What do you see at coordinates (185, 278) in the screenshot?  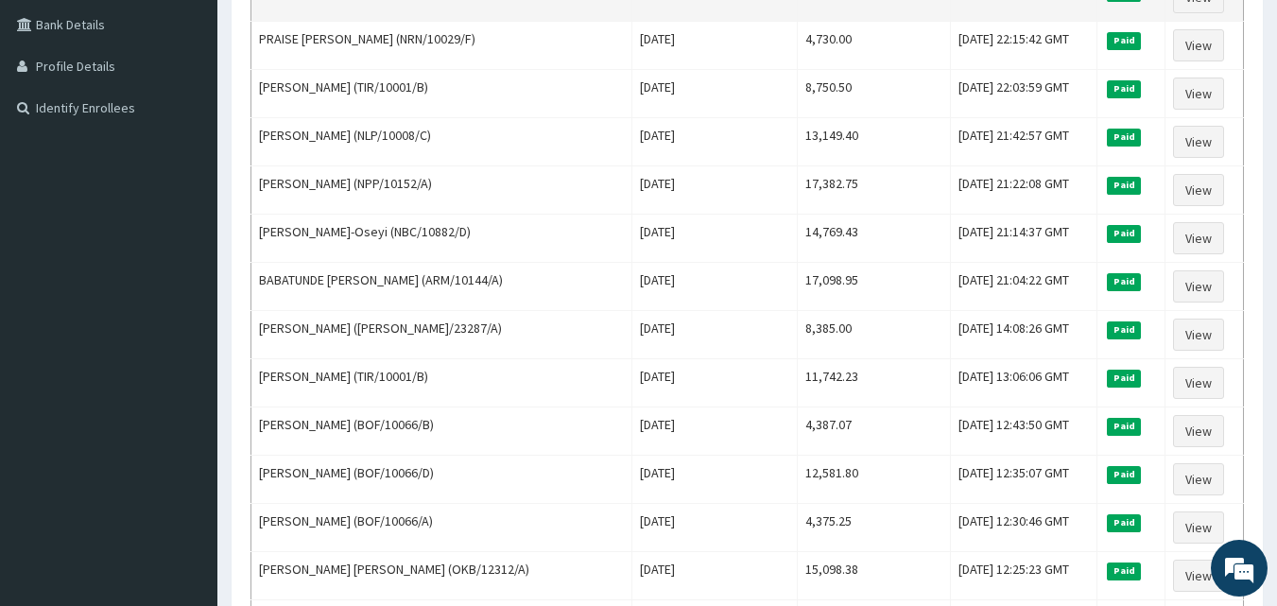 I see `span: We're online!` at bounding box center [185, 278].